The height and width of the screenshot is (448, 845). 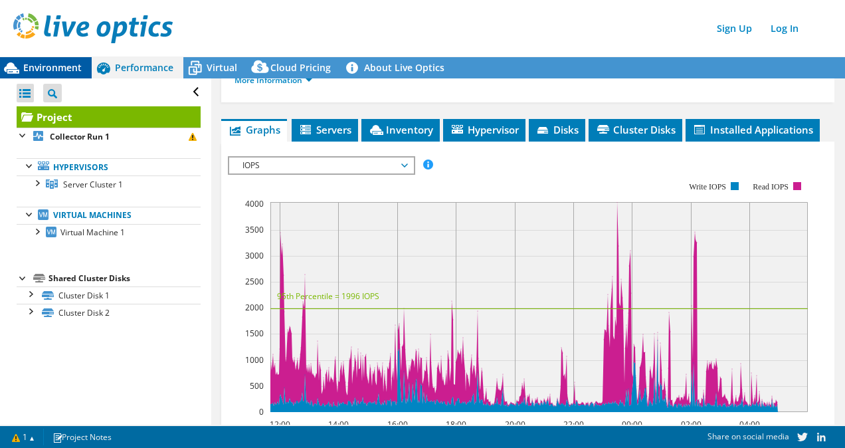 What do you see at coordinates (93, 28) in the screenshot?
I see `img: live_optics_svg.svg` at bounding box center [93, 28].